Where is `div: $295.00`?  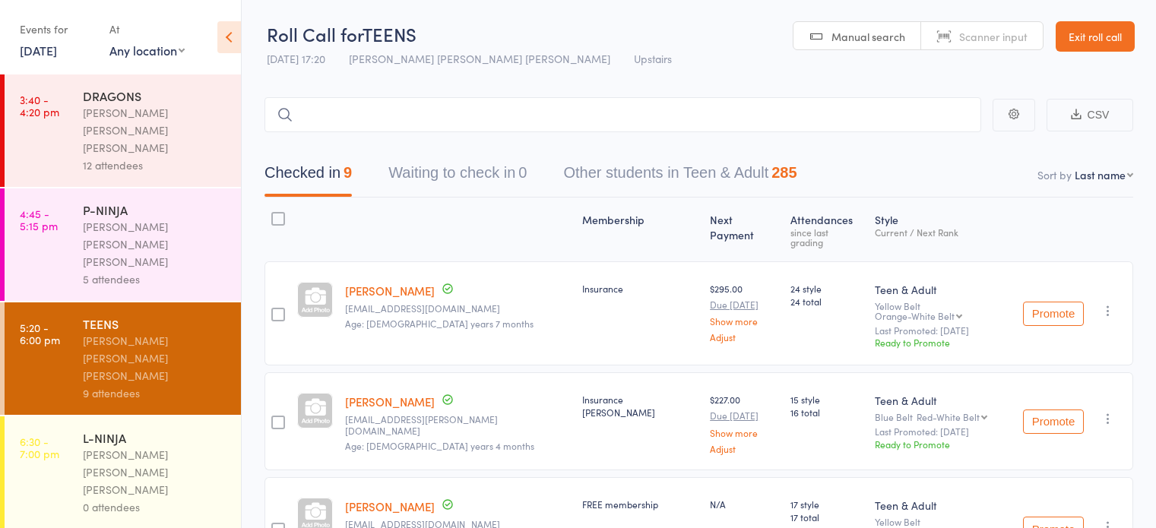 div: $295.00 is located at coordinates (744, 312).